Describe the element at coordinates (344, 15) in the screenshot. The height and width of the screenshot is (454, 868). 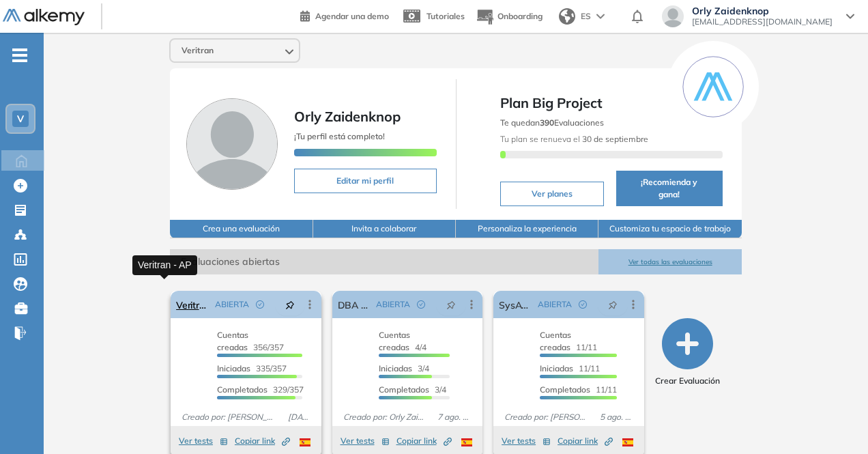
I see `a: Agendar una demo` at that location.